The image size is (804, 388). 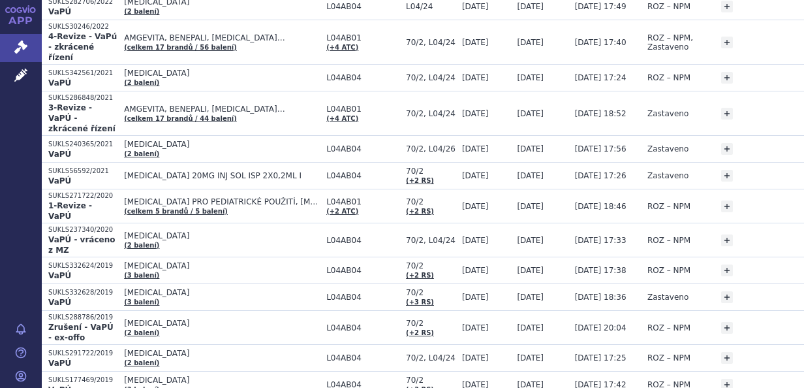 I want to click on p: SUKLS288786/2019, so click(x=83, y=317).